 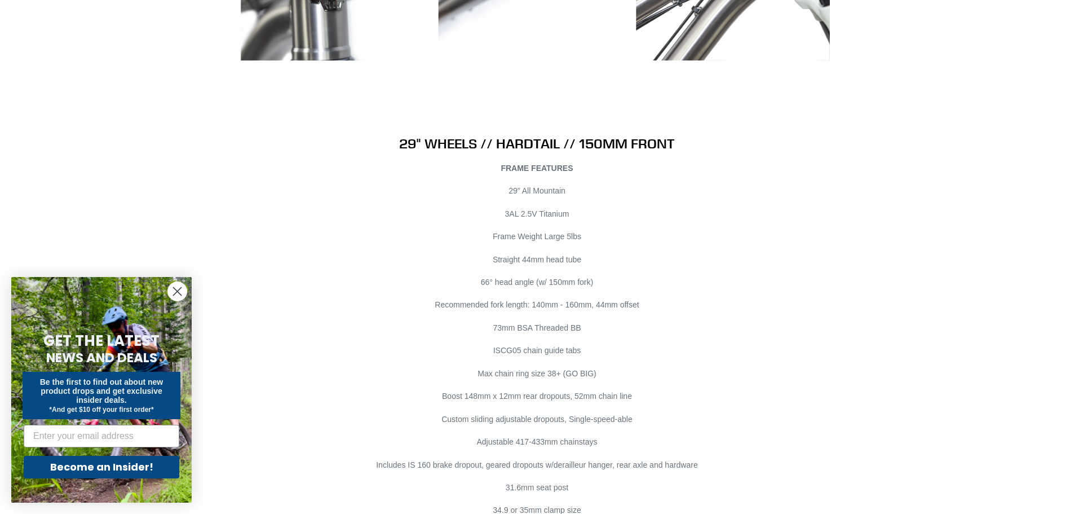 What do you see at coordinates (101, 409) in the screenshot?
I see `span: *And get $10 off your first order*` at bounding box center [101, 409].